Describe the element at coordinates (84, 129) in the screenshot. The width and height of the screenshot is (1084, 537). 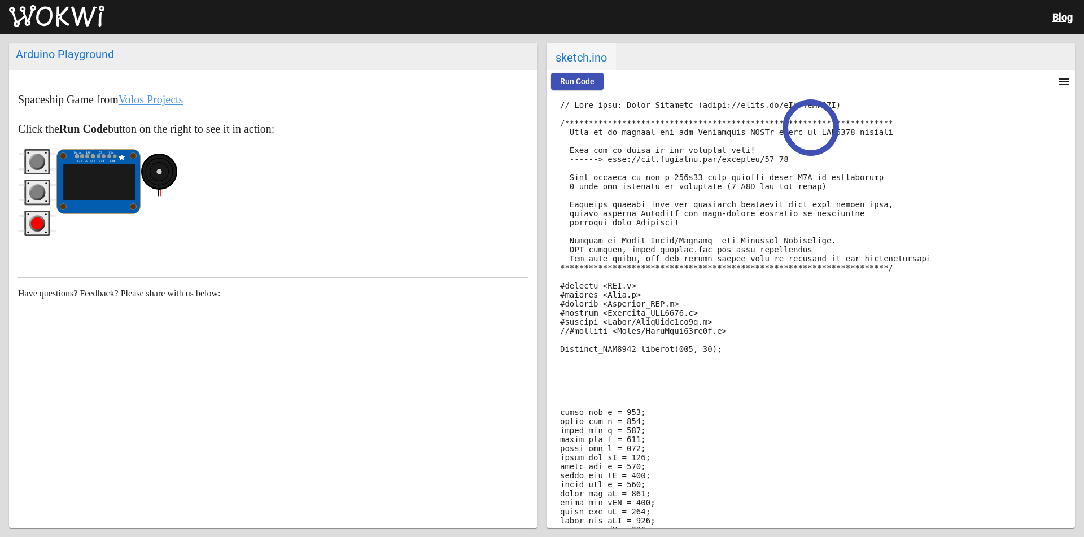
I see `strong: Run Code` at that location.